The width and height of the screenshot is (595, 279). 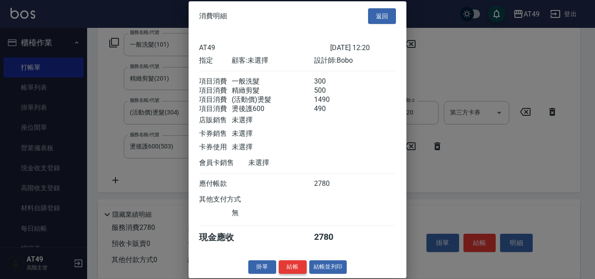 What do you see at coordinates (273, 61) in the screenshot?
I see `div: 顧客: 未選擇` at bounding box center [273, 61].